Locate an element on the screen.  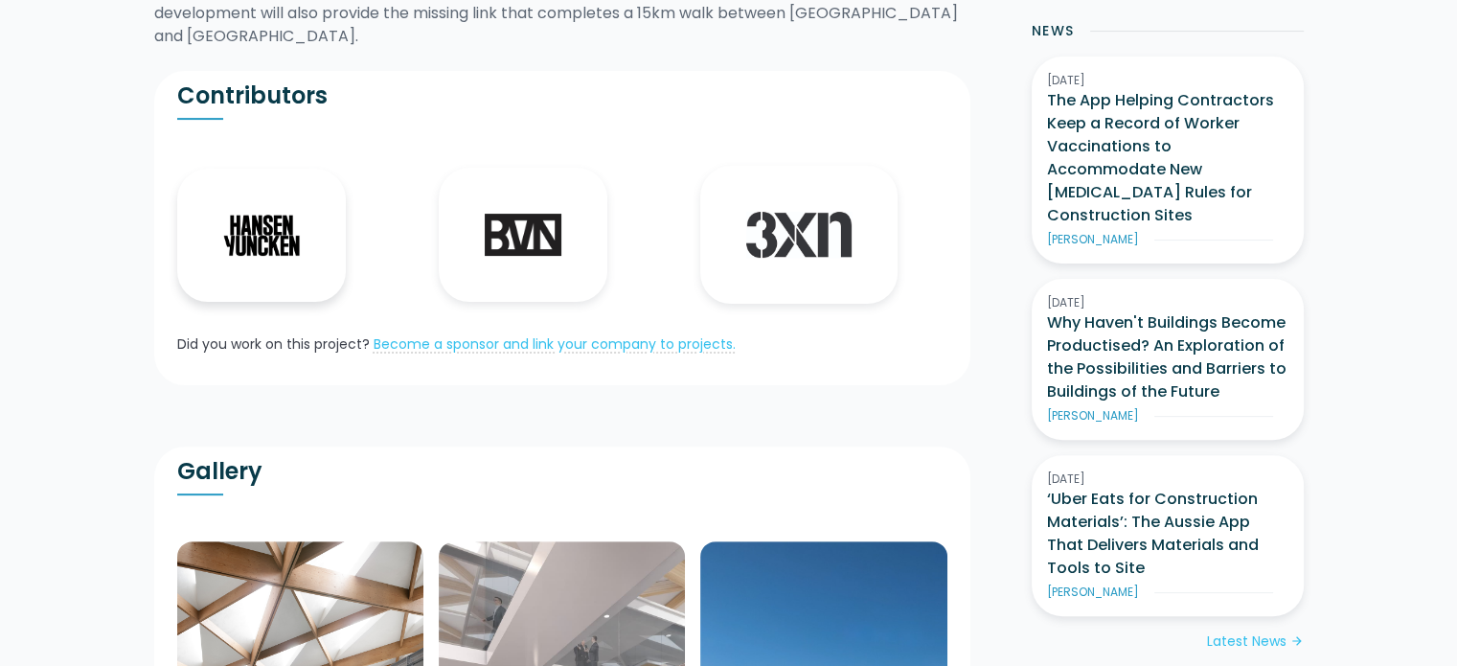
div: Did you work on this project? is located at coordinates (273, 344).